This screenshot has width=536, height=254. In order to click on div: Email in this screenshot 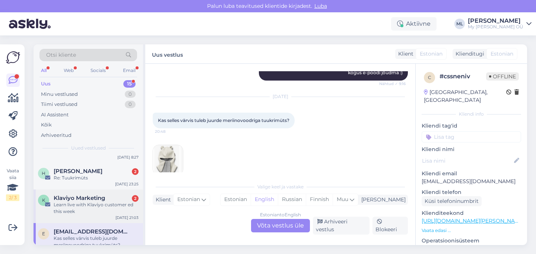, I will do `click(129, 70)`.